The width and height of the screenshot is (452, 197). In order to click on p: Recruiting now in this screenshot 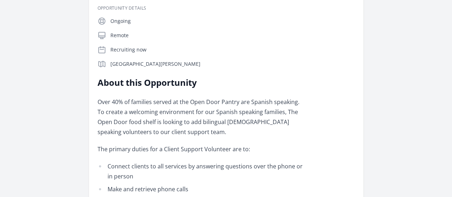, I will do `click(233, 50)`.